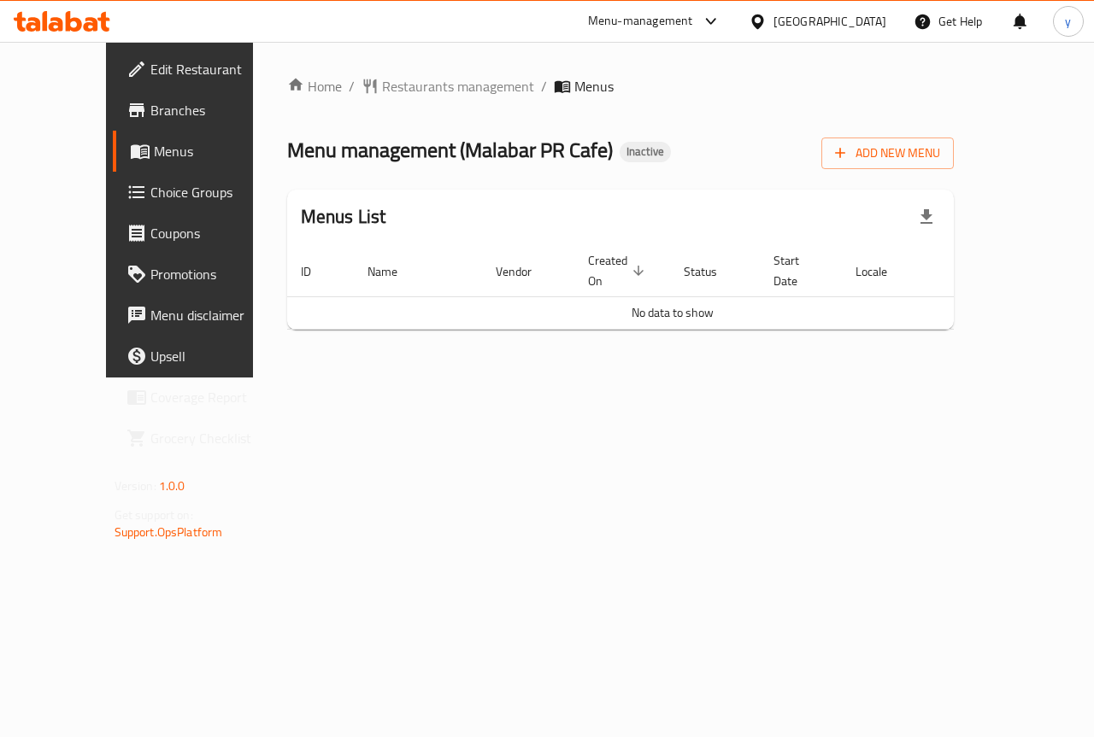  What do you see at coordinates (201, 438) in the screenshot?
I see `a: Grocery Checklist` at bounding box center [201, 438].